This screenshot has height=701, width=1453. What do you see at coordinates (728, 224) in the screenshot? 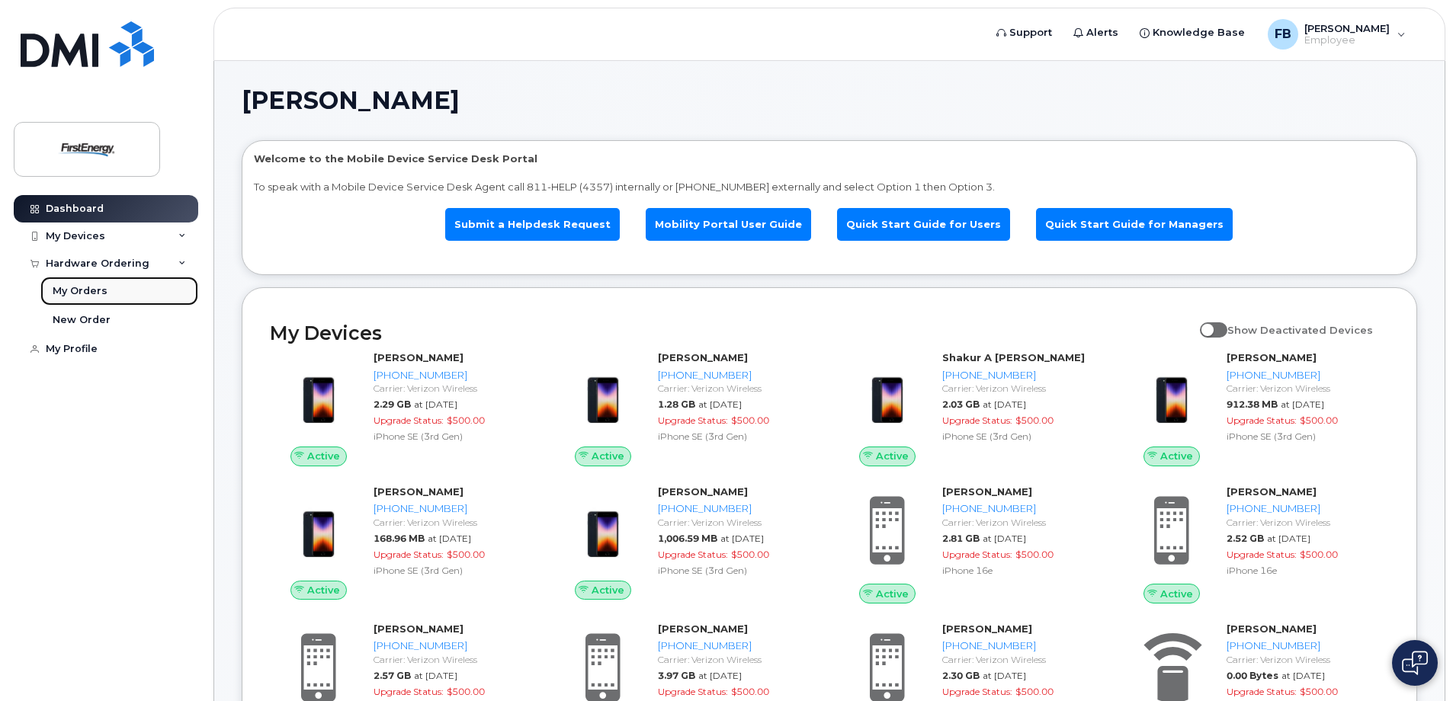
I see `a: Mobility Portal User Guide` at bounding box center [728, 224].